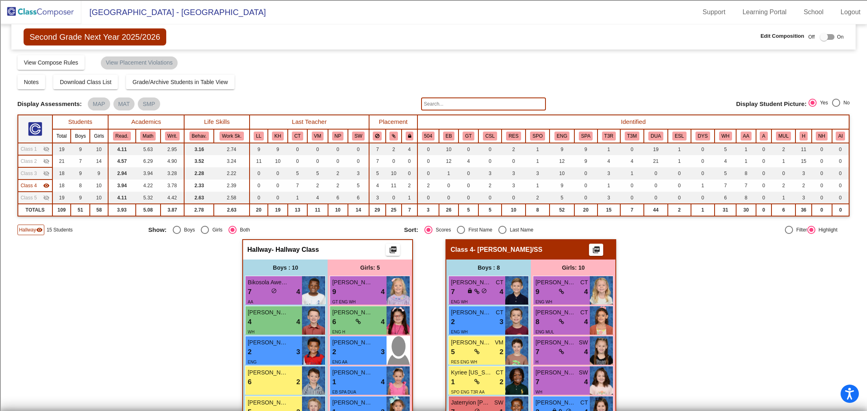 This screenshot has height=411, width=867. Describe the element at coordinates (538, 136) in the screenshot. I see `th: Speech Only` at that location.